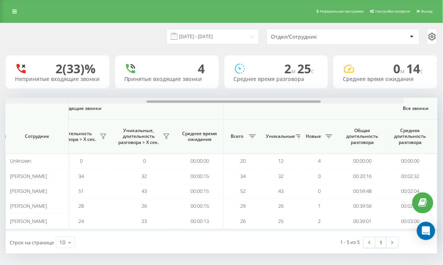 The height and width of the screenshot is (265, 443). I want to click on span: Unknown, so click(21, 161).